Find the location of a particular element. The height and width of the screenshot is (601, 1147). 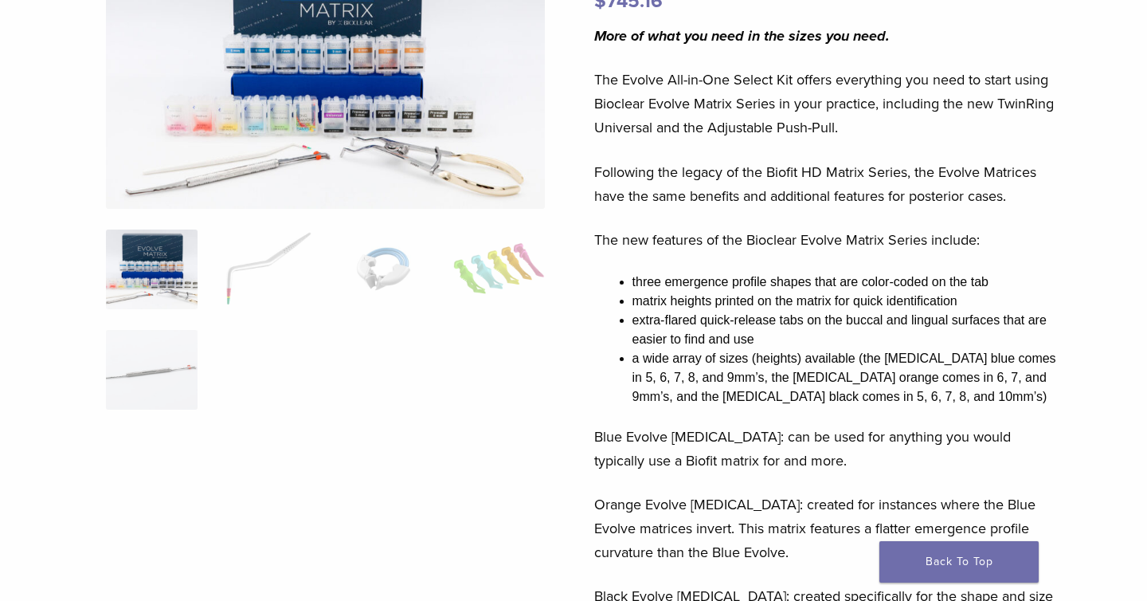

li: three emergence profile shapes that are color-coded on the tab is located at coordinates (848, 282).